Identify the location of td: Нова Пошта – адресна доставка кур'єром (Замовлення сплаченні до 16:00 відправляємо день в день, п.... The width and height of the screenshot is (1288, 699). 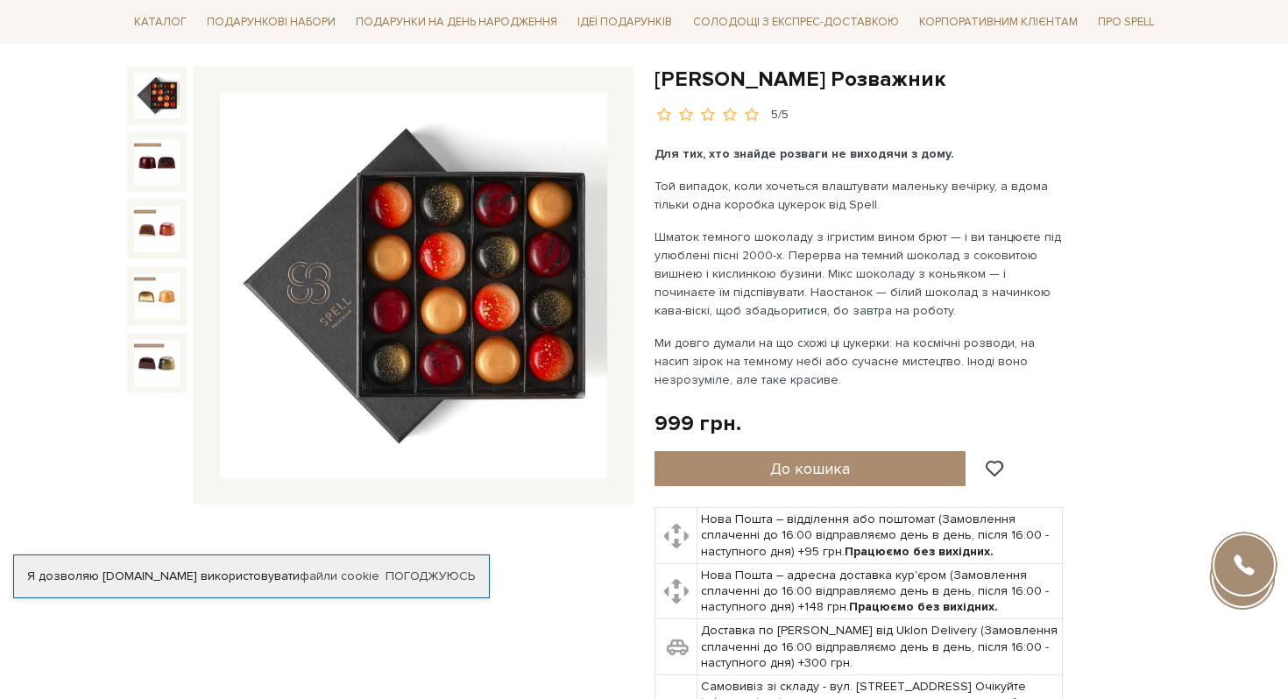
(880, 591).